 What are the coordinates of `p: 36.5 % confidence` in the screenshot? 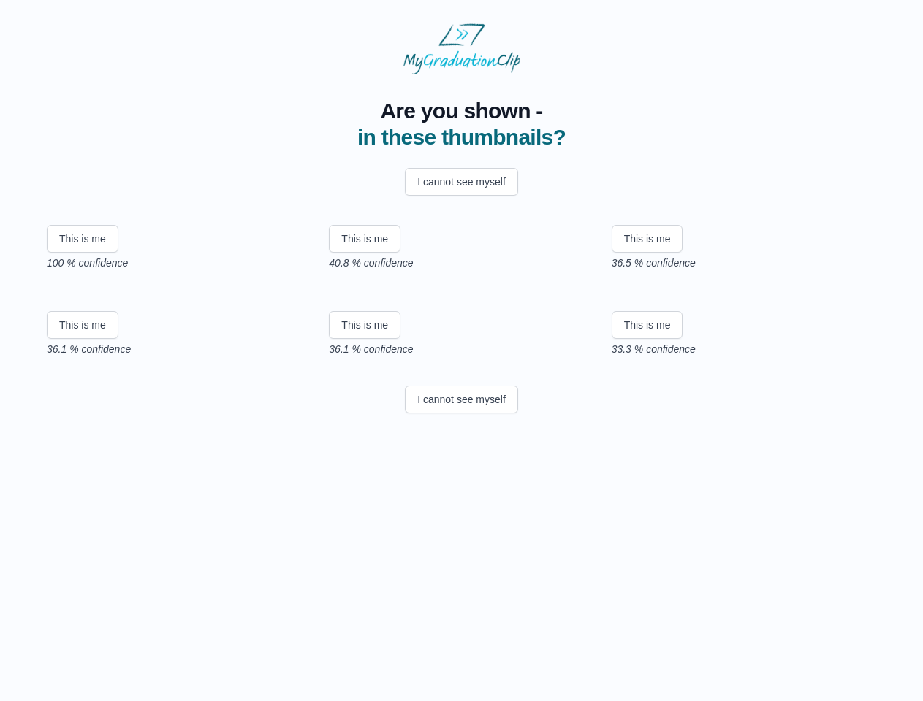 It's located at (744, 263).